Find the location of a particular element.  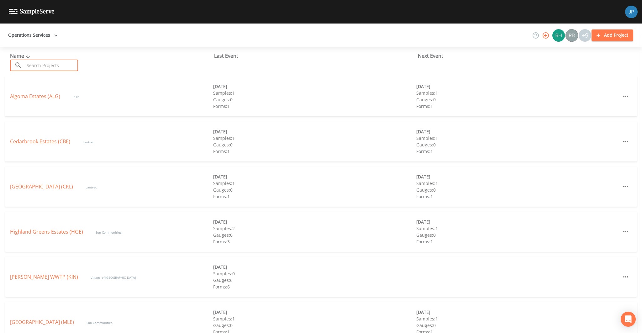

input: Search Projects is located at coordinates (51, 65).